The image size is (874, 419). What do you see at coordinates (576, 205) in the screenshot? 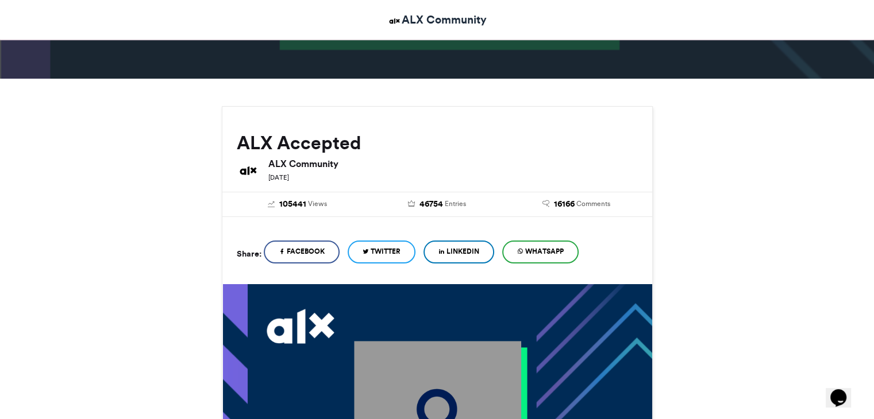
I see `a: 16166 Comments` at bounding box center [576, 205].